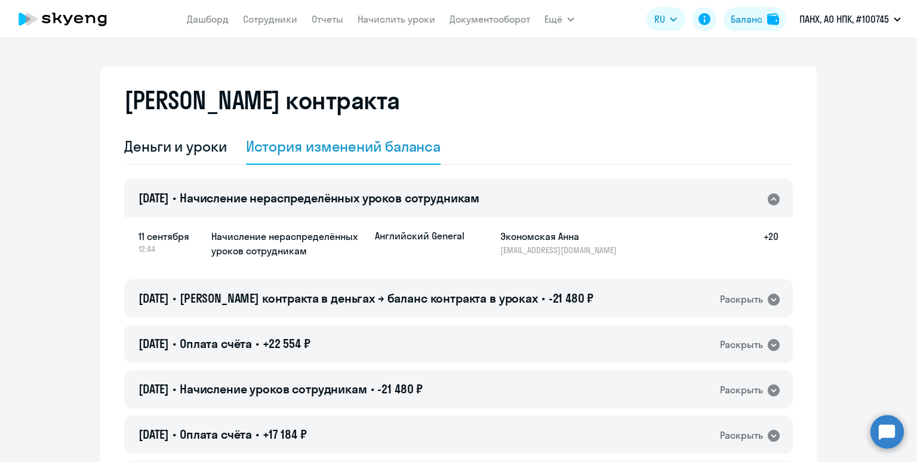 Image resolution: width=917 pixels, height=462 pixels. What do you see at coordinates (559, 19) in the screenshot?
I see `button: Ещё` at bounding box center [559, 19].